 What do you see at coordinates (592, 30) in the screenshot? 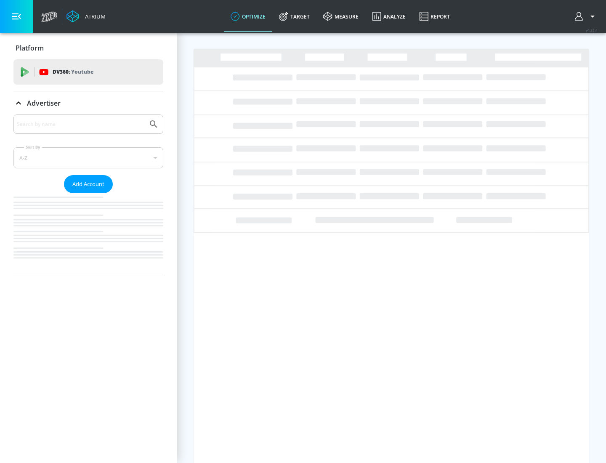
I see `span: v 4.25.4` at bounding box center [592, 30].